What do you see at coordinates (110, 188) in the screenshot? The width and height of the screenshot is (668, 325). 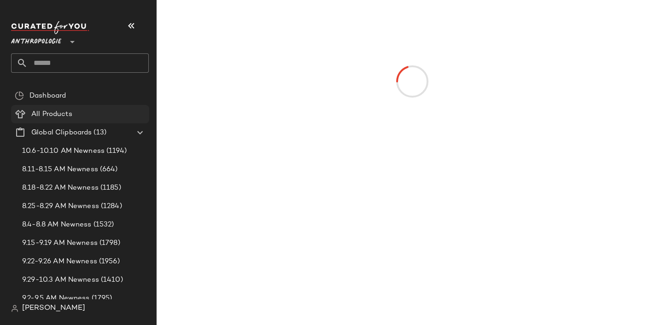 I see `span: (1185)` at bounding box center [110, 188].